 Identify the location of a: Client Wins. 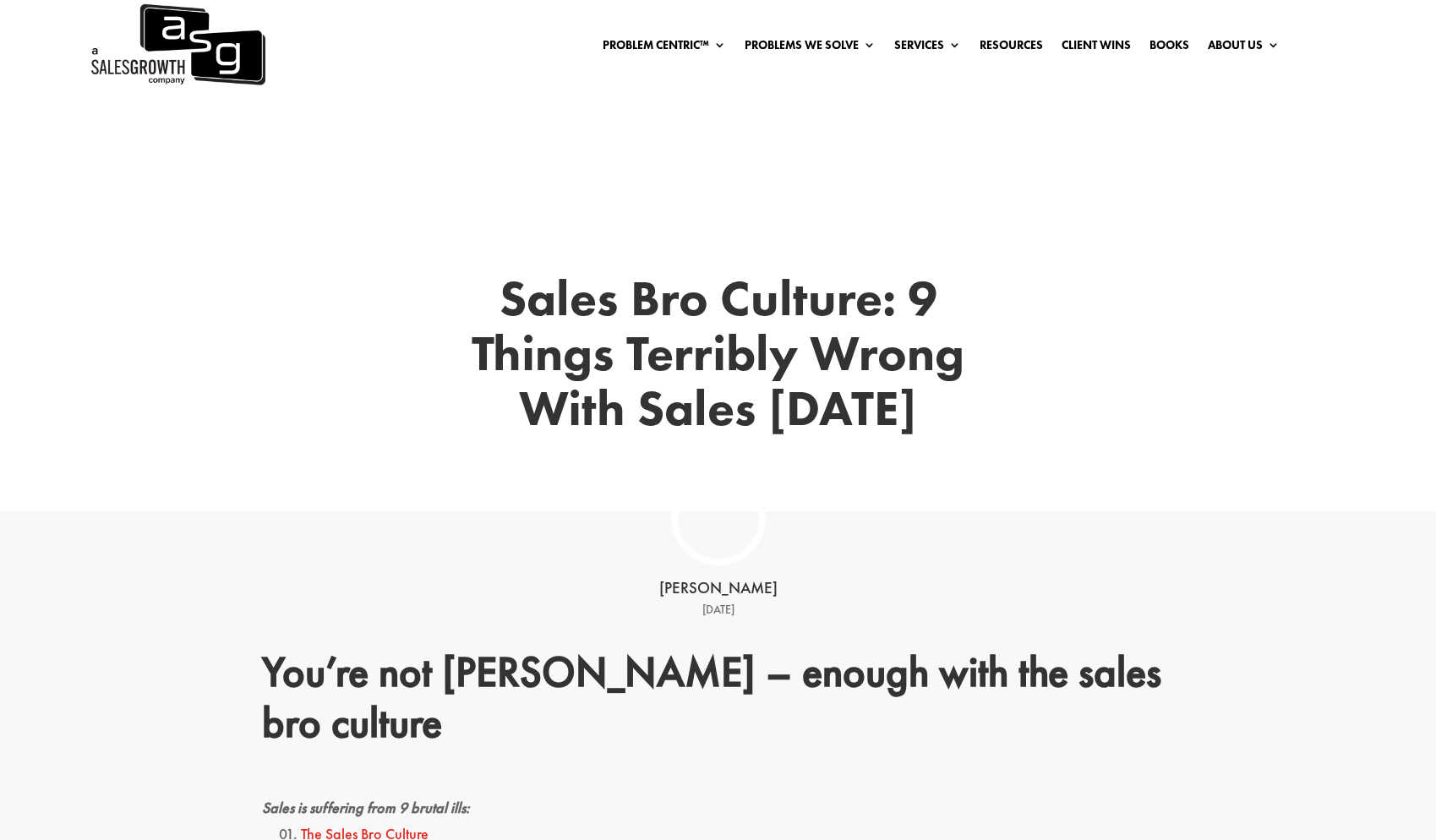
(1096, 48).